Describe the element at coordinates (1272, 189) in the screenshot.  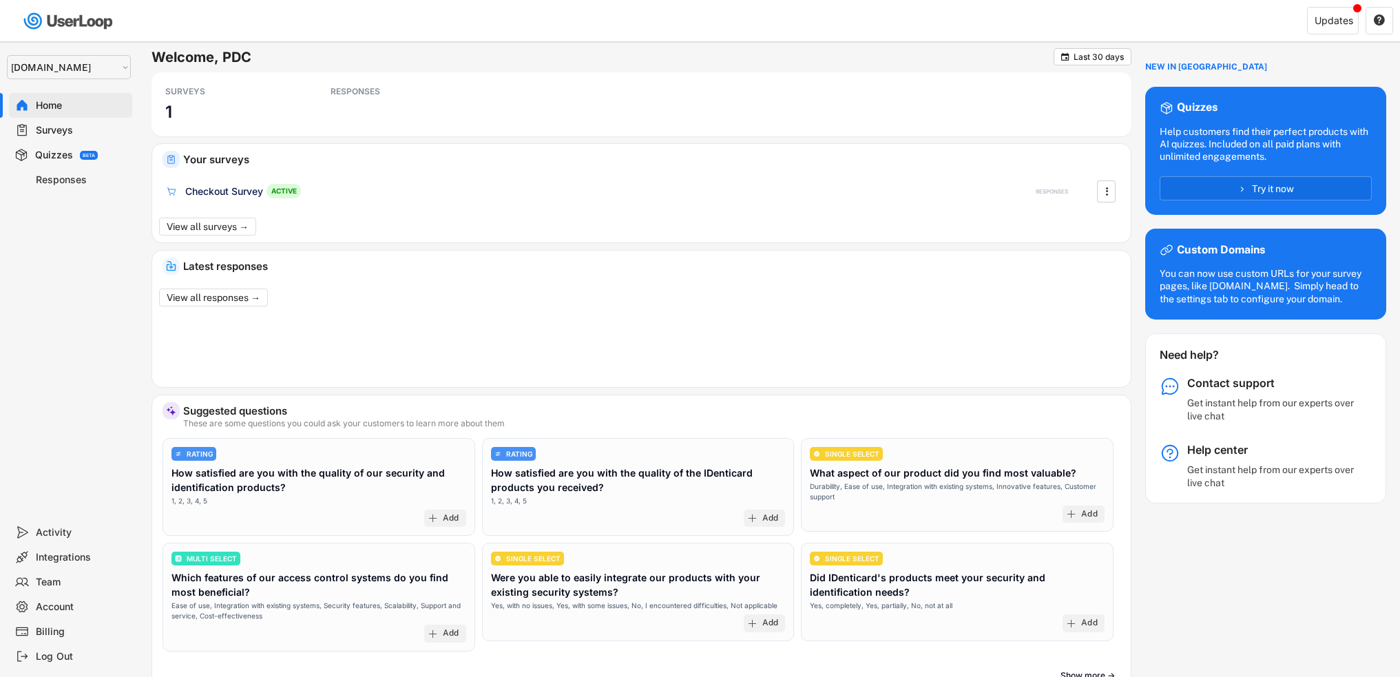
I see `span: Try it now` at that location.